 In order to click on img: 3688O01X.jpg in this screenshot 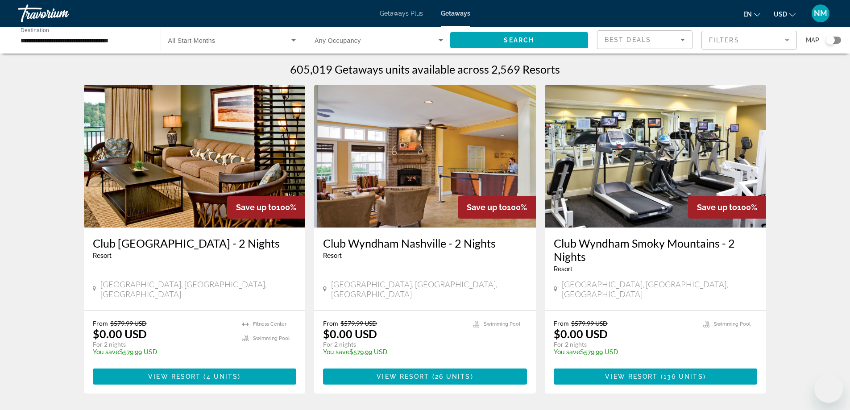, I will do `click(425, 156)`.